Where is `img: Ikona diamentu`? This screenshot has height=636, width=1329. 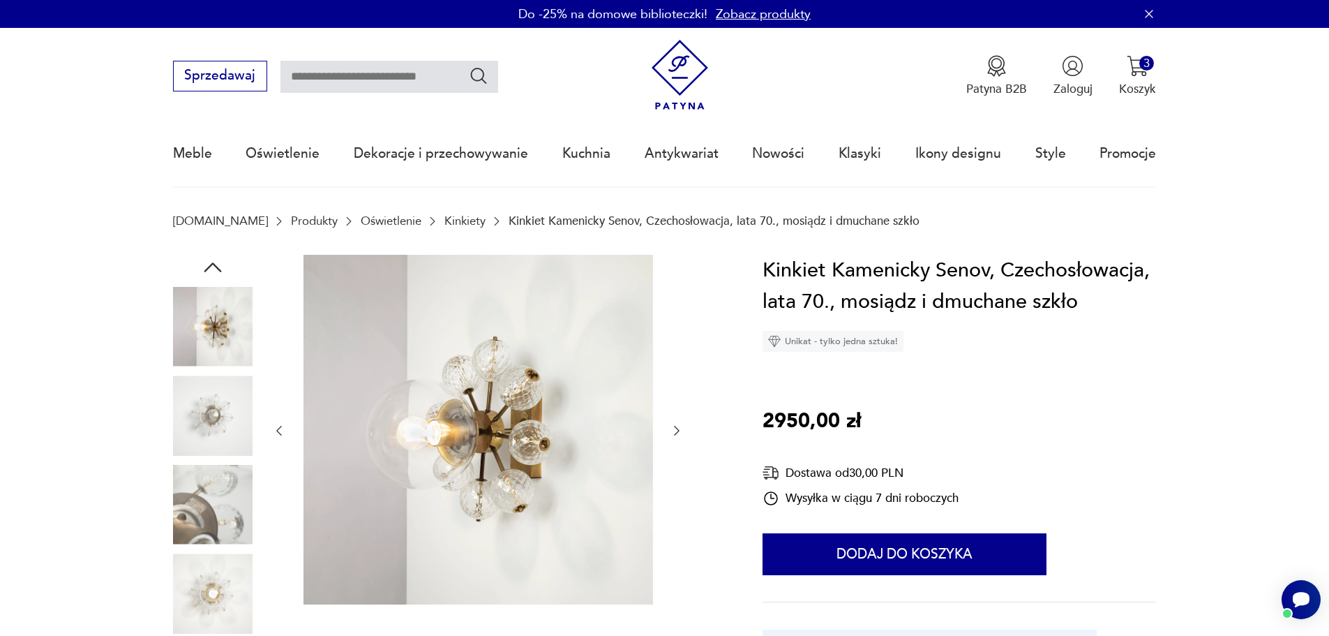
img: Ikona diamentu is located at coordinates (774, 341).